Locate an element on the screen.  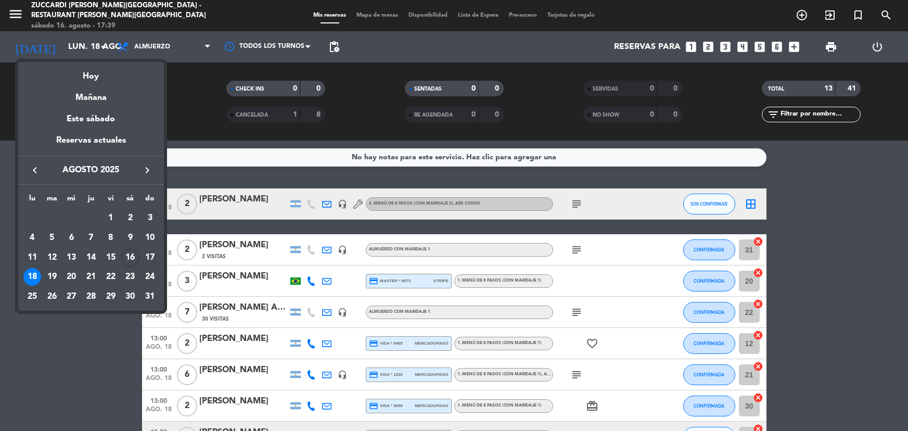
div: 10 is located at coordinates (150, 238).